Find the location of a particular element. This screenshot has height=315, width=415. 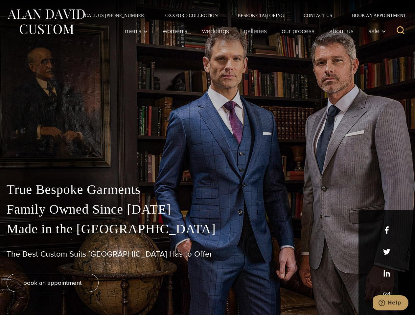

a: Our Process is located at coordinates (298, 31).